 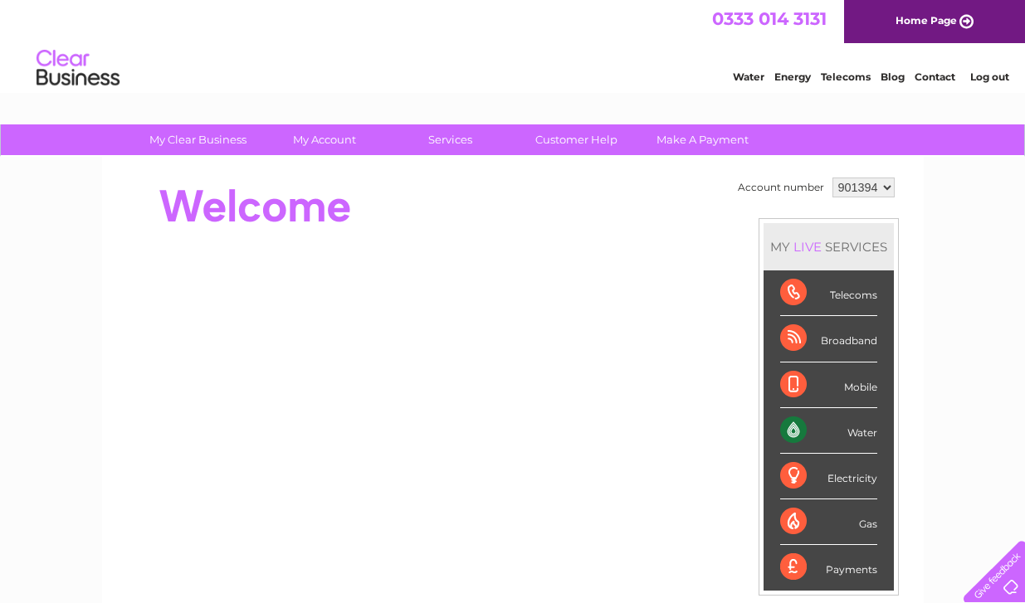 I want to click on div: Telecoms, so click(x=828, y=293).